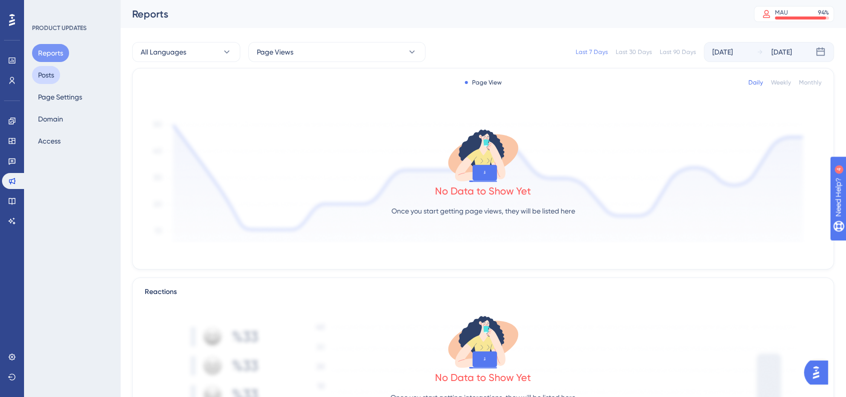  Describe the element at coordinates (591, 52) in the screenshot. I see `div: Last 7 Days` at that location.